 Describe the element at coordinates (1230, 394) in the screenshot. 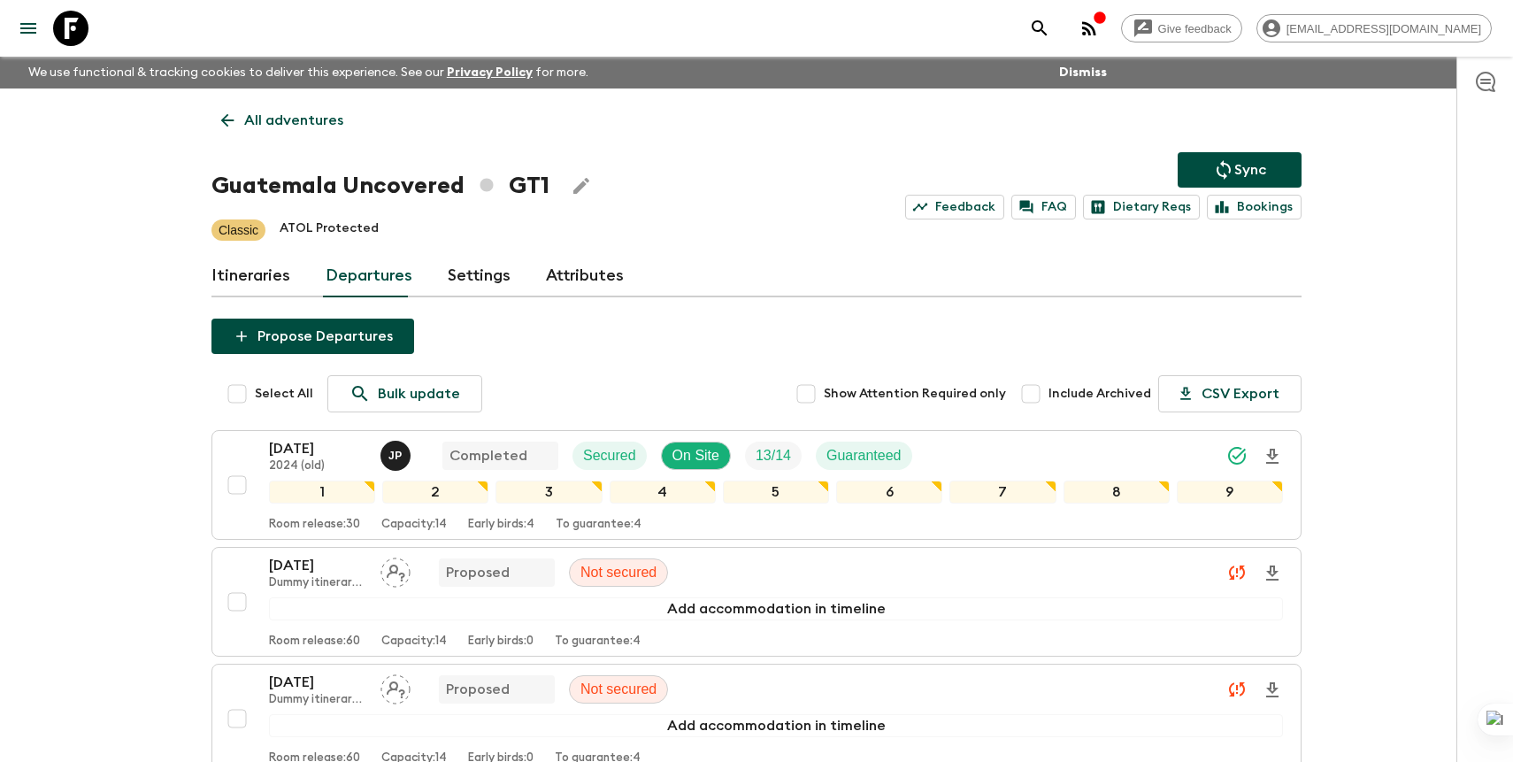

I see `button: CSV Export` at that location.